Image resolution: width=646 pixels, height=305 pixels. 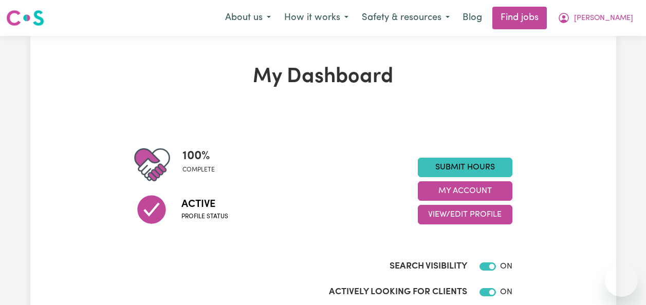 What do you see at coordinates (25, 18) in the screenshot?
I see `img: Careseekers logo` at bounding box center [25, 18].